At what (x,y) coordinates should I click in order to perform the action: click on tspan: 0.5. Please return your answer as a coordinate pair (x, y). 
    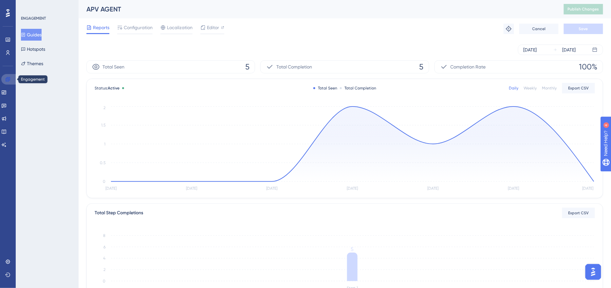
    Looking at the image, I should click on (102, 163).